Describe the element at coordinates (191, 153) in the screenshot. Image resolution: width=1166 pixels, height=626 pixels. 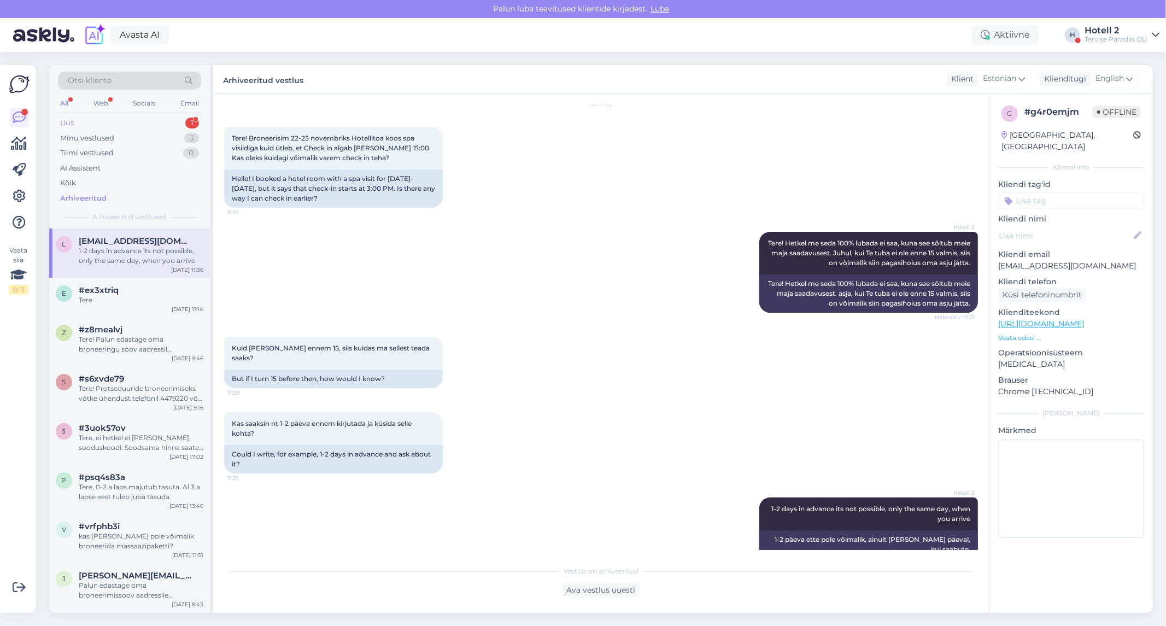
I see `div: 0` at that location.